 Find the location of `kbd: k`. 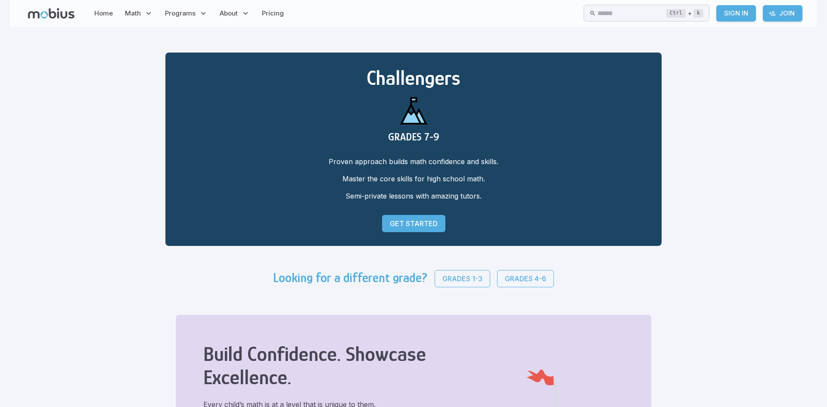

kbd: k is located at coordinates (698, 13).